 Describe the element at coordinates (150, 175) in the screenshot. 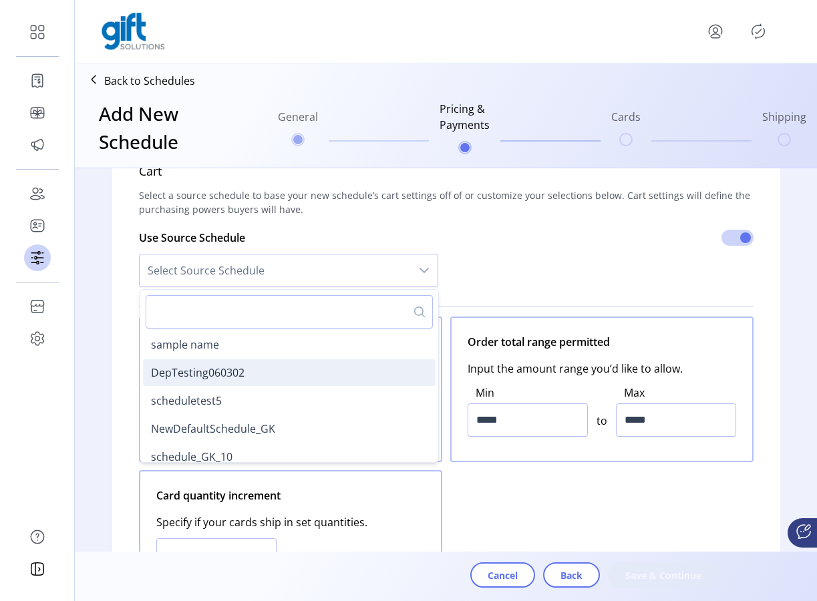

I see `h5: Cart` at that location.